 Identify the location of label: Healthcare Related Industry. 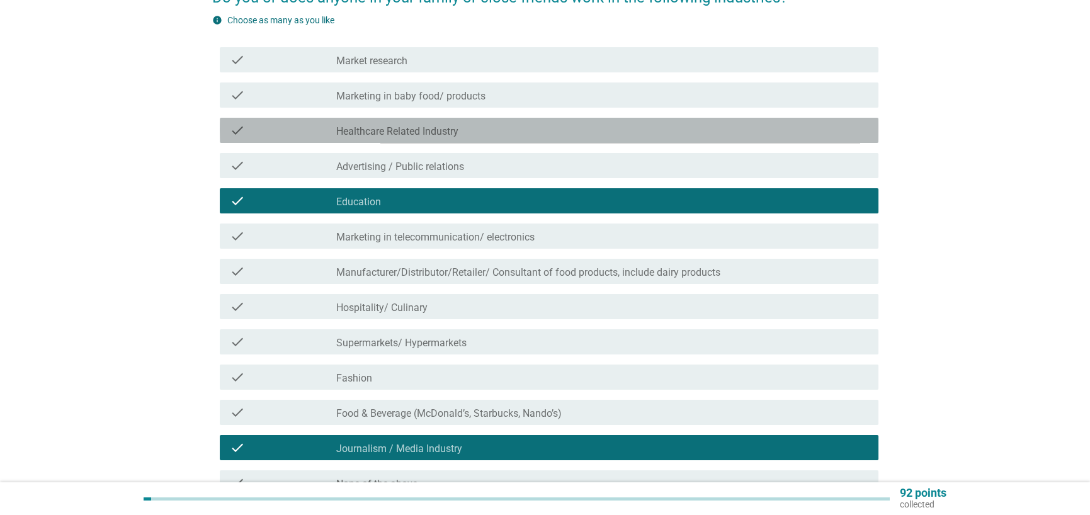
(397, 132).